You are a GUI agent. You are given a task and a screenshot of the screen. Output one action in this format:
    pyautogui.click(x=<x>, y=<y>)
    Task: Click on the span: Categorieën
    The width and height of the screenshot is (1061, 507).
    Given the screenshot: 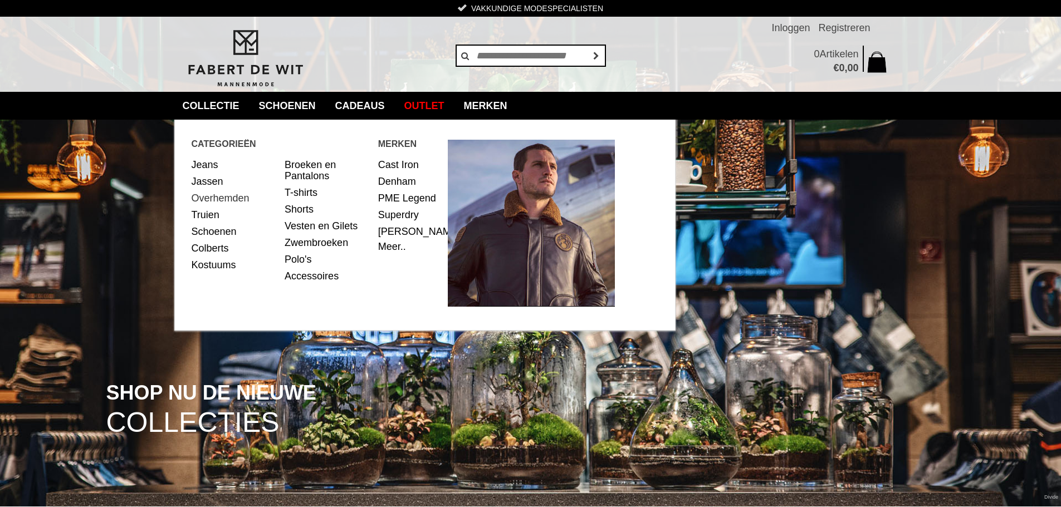 What is the action you would take?
    pyautogui.click(x=284, y=144)
    